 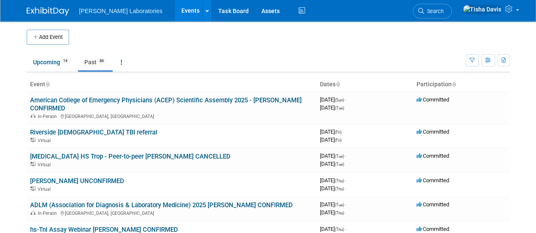 What do you see at coordinates (48, 11) in the screenshot?
I see `img: ExhibitDay` at bounding box center [48, 11].